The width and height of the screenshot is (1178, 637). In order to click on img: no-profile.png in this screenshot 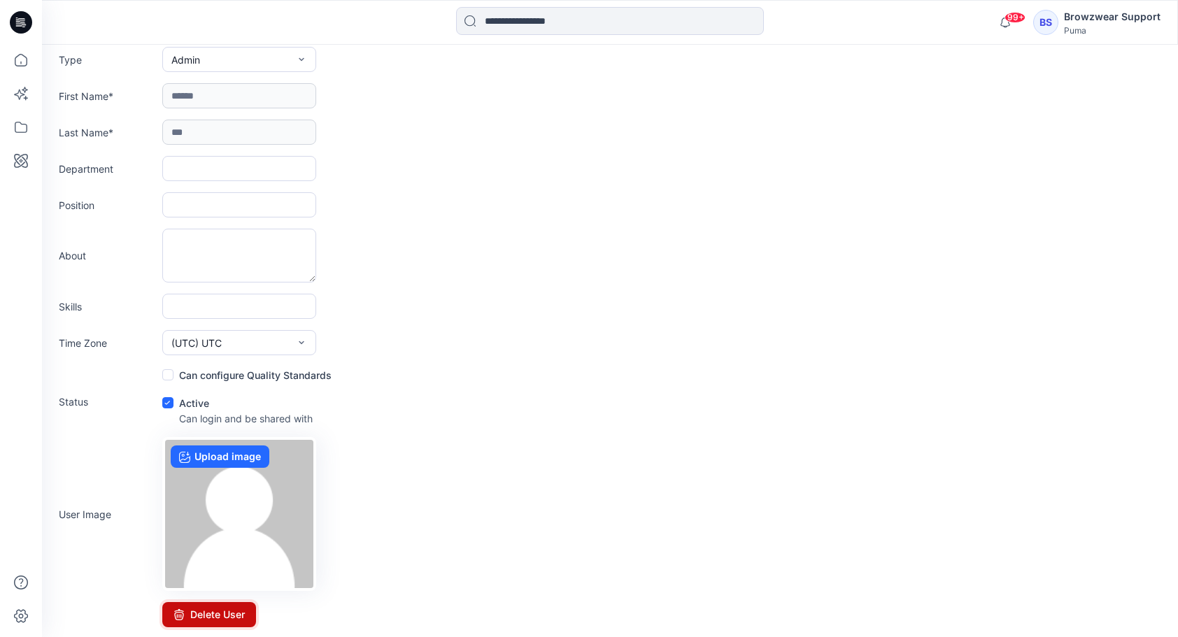, I will do `click(239, 514)`.